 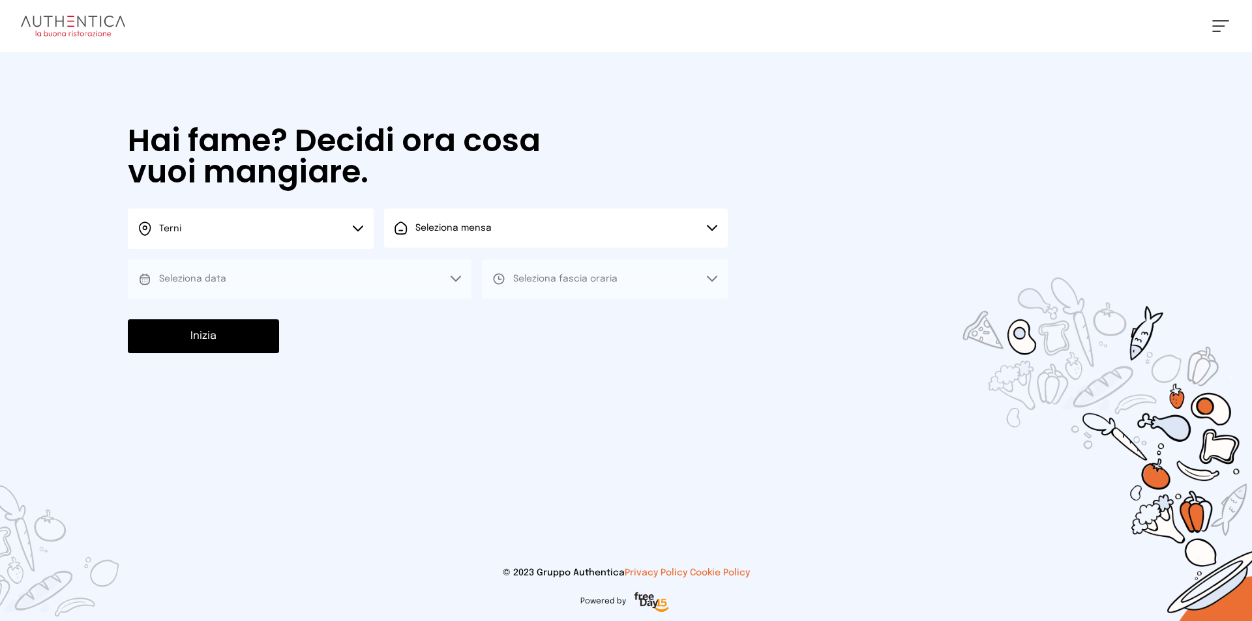 What do you see at coordinates (604, 279) in the screenshot?
I see `button: Seleziona fascia oraria` at bounding box center [604, 279].